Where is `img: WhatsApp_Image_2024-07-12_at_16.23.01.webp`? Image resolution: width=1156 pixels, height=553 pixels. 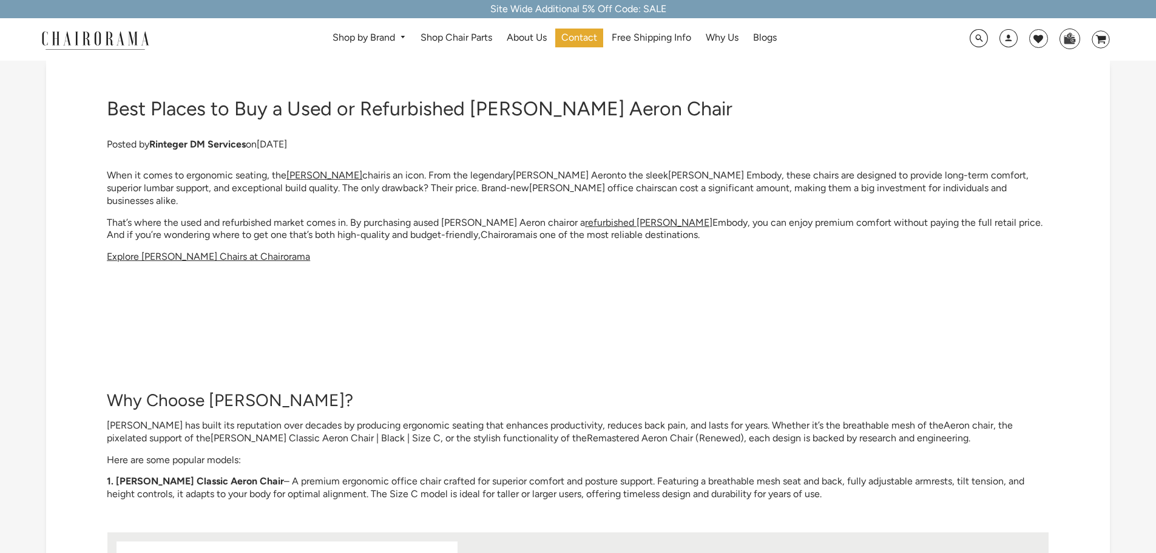
img: WhatsApp_Image_2024-07-12_at_16.23.01.webp is located at coordinates (1069, 38).